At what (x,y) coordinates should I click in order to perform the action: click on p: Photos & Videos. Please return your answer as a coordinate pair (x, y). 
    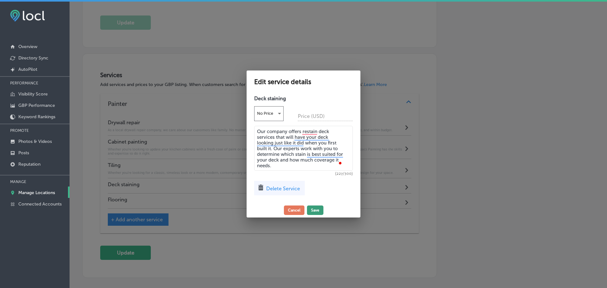
    Looking at the image, I should click on (35, 141).